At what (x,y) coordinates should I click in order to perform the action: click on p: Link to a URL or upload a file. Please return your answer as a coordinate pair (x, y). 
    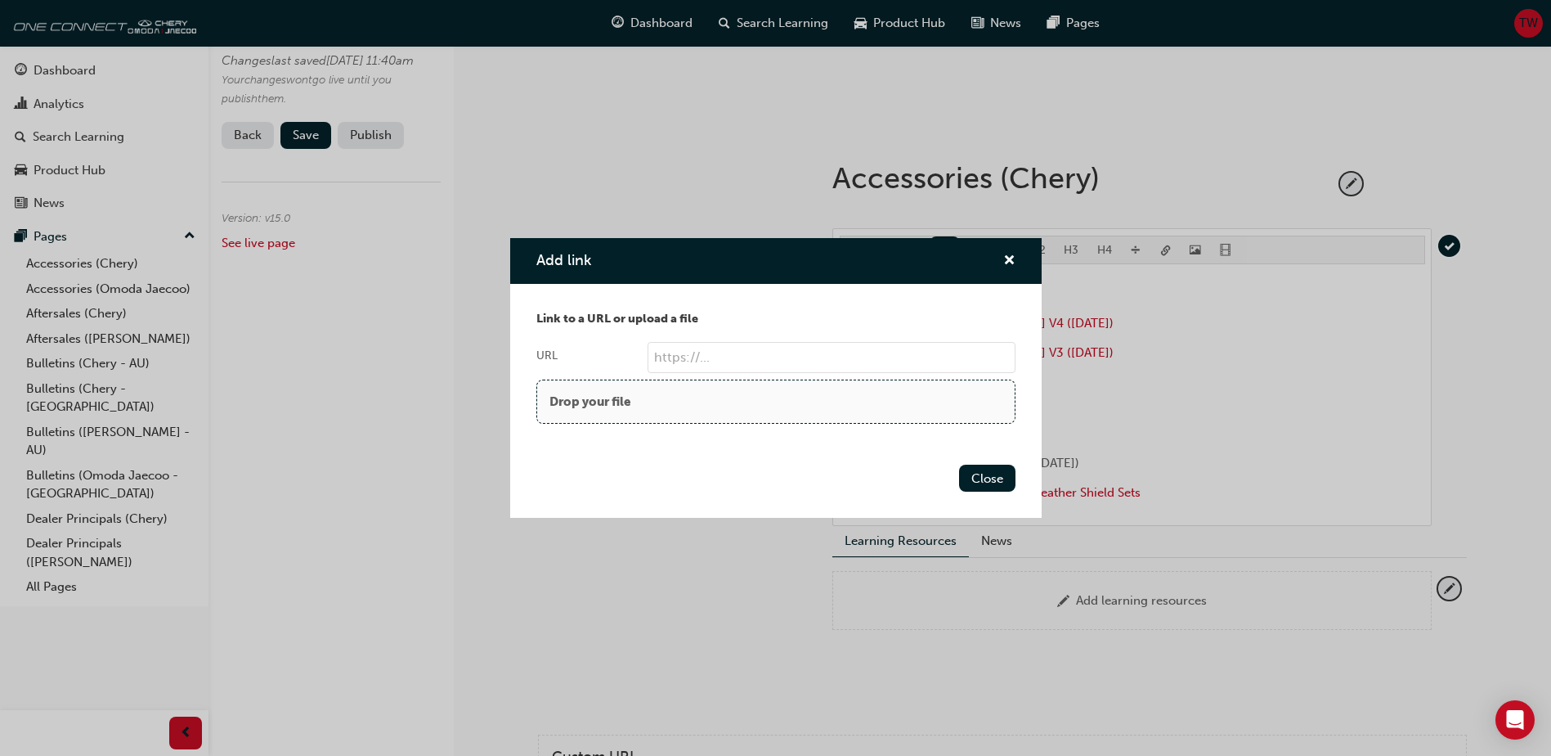
    Looking at the image, I should click on (776, 319).